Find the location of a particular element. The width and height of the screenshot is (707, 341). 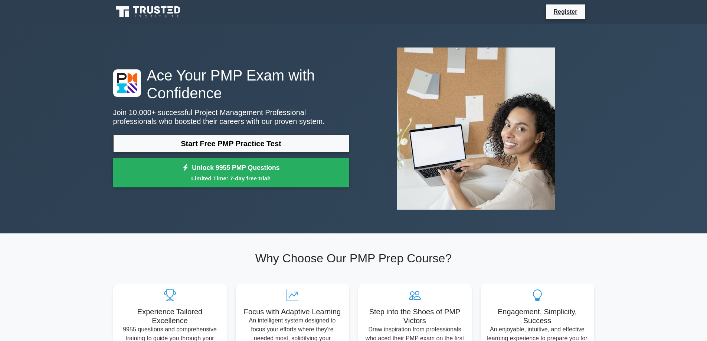

a: Unlock 9955 PMP QuestionsLimited Time: 7-day free trial! is located at coordinates (231, 173).